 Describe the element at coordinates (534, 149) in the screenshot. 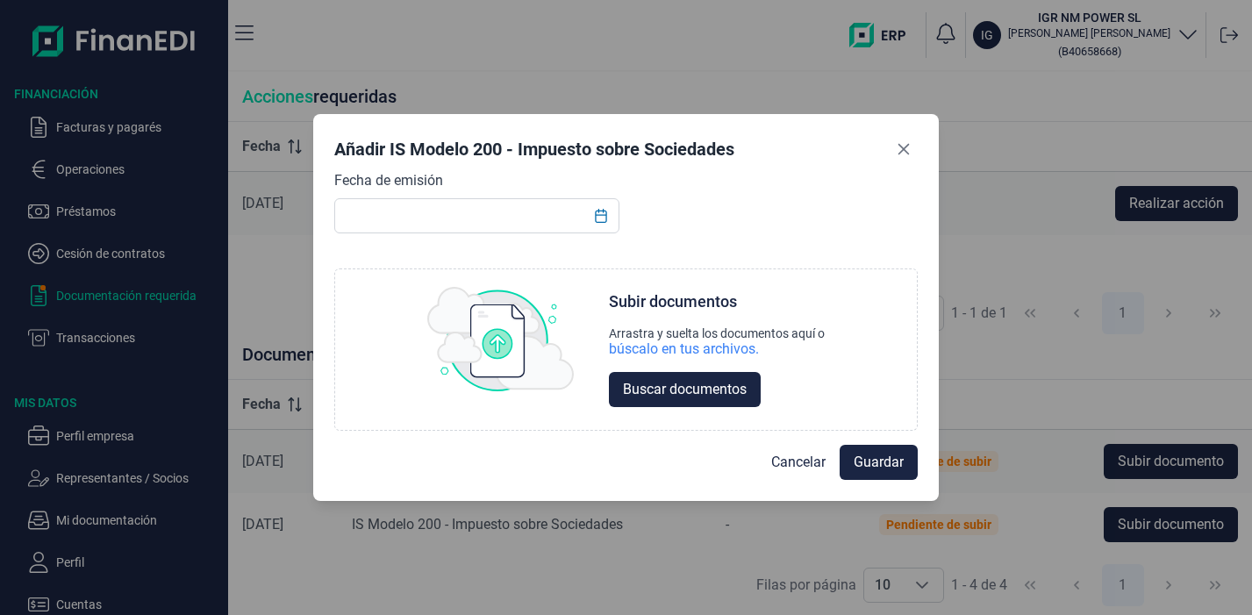

I see `div: Añadir IS Modelo 200 - Impuesto sobre Sociedades` at that location.